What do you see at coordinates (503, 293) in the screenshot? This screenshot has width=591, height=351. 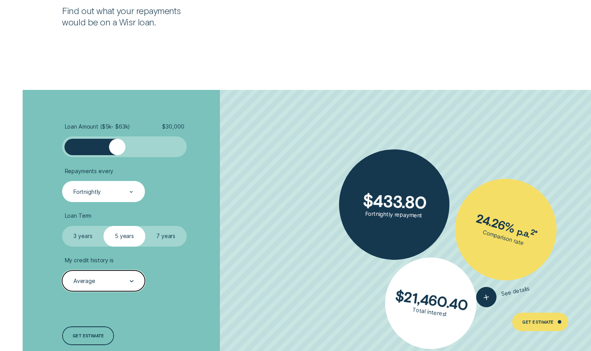 I see `button: See details` at bounding box center [503, 293].